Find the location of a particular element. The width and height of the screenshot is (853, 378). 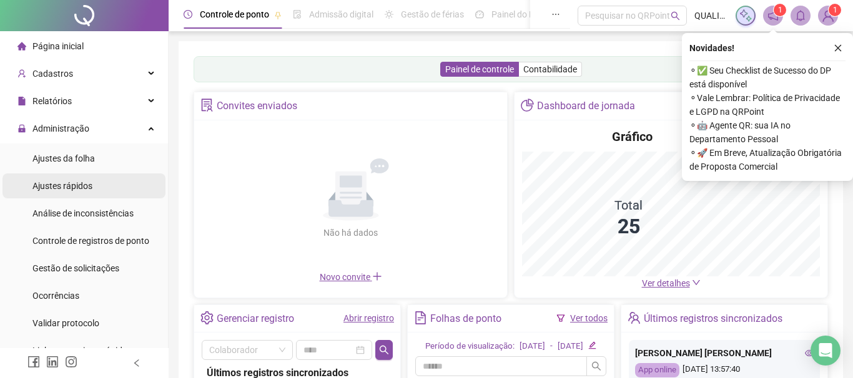

span: Admissão digital is located at coordinates (341, 14).